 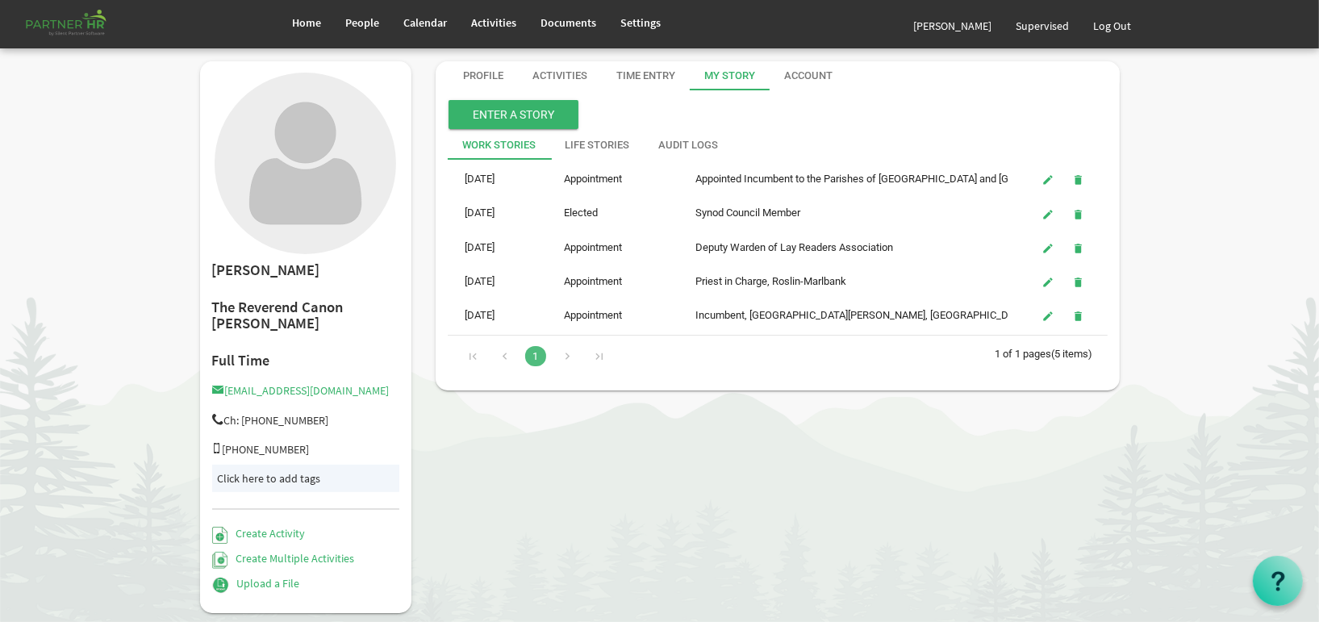 I want to click on div: Deputy Warden of Lay Readers Association, so click(x=843, y=248).